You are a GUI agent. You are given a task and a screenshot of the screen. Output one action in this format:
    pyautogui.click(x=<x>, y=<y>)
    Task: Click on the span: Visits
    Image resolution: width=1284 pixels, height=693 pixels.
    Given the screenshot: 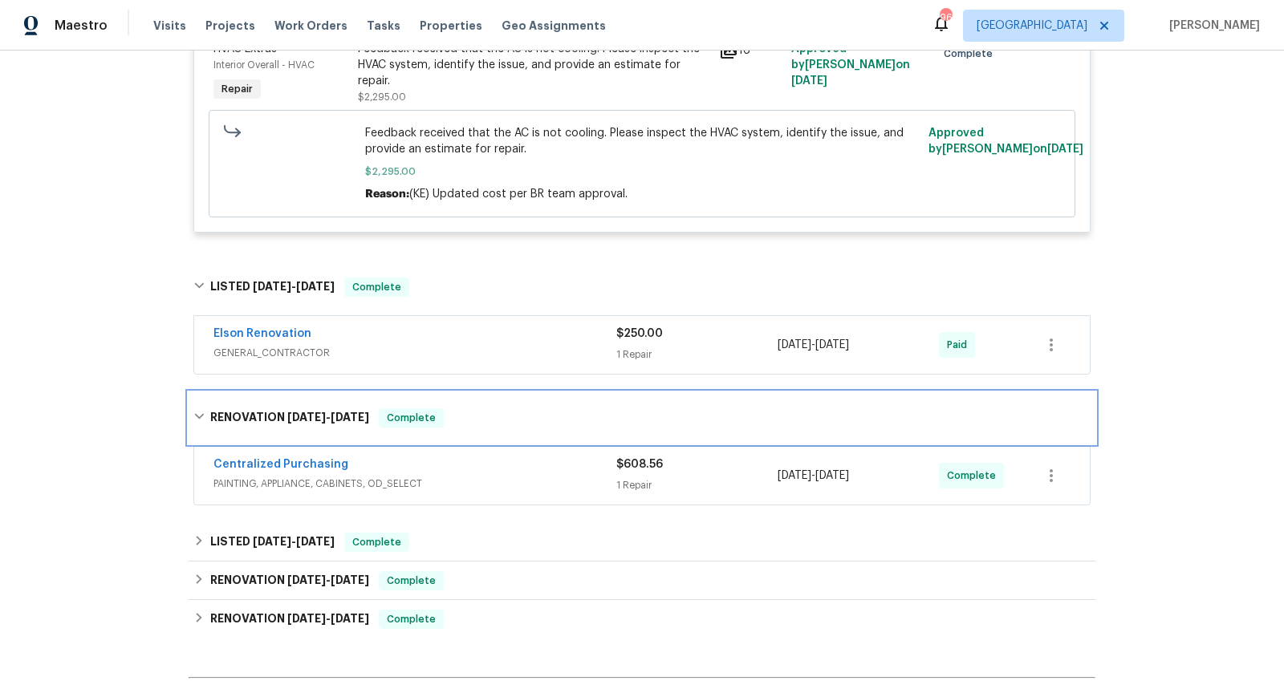 What is the action you would take?
    pyautogui.click(x=169, y=26)
    